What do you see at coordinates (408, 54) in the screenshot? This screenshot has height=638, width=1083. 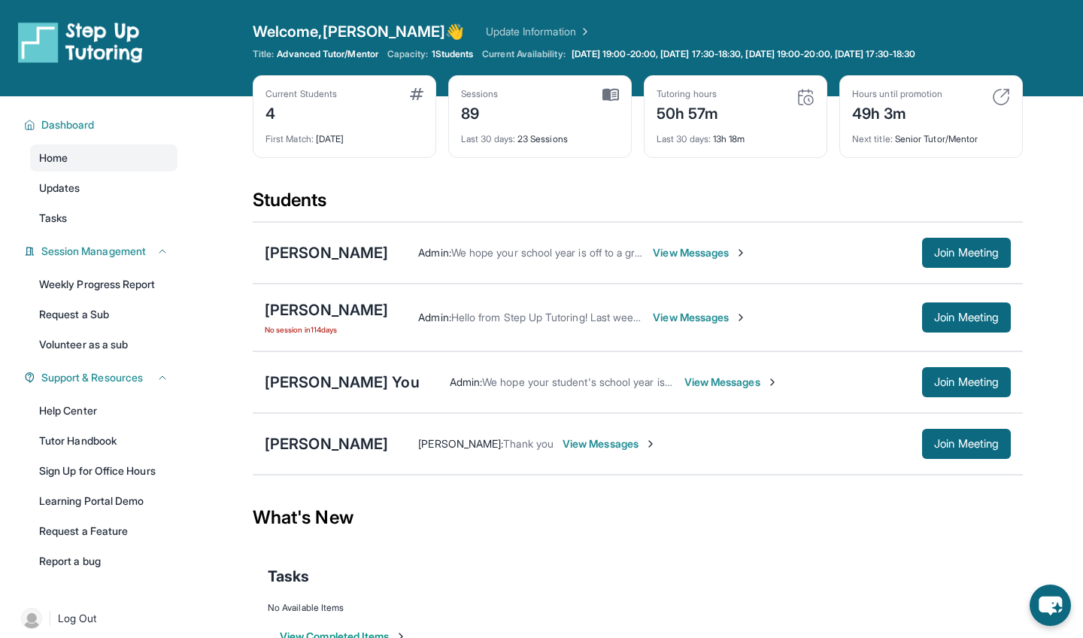 I see `span: Capacity:` at bounding box center [408, 54].